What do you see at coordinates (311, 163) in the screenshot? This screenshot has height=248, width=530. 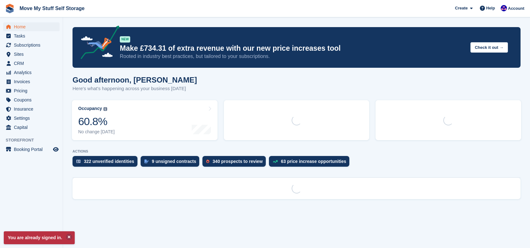 I see `a: 63 price increase opportunities` at bounding box center [311, 163].